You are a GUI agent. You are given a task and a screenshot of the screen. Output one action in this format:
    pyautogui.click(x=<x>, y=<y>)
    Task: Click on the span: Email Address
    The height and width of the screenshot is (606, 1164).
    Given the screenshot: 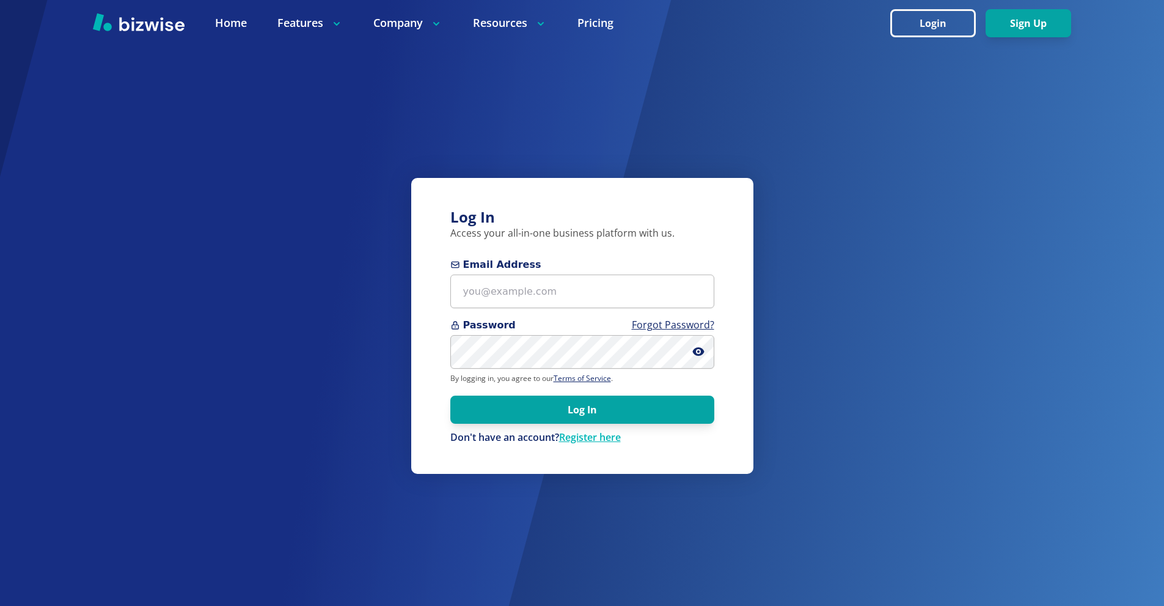 What is the action you would take?
    pyautogui.click(x=582, y=265)
    